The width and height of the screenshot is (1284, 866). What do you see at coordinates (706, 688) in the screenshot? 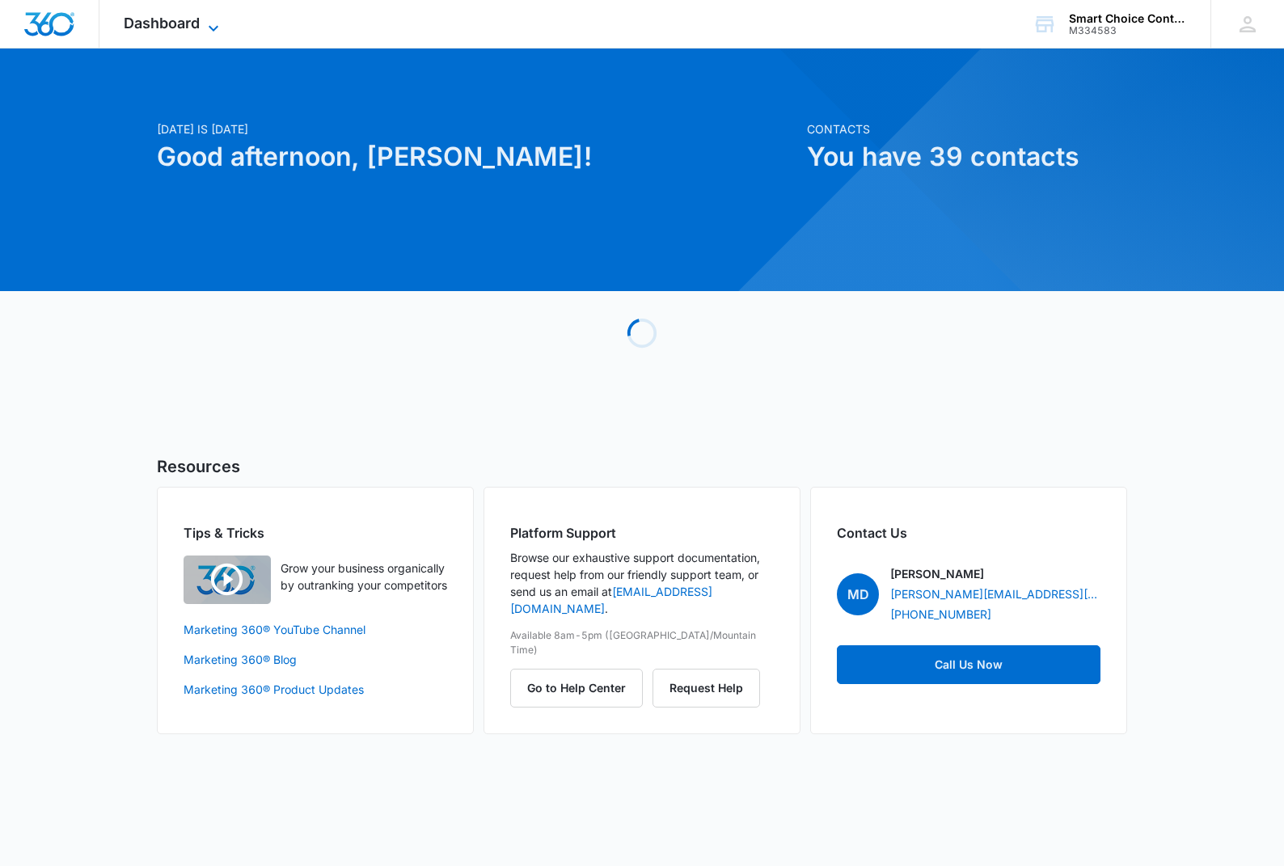
I see `button: Request Help` at bounding box center [706, 688].